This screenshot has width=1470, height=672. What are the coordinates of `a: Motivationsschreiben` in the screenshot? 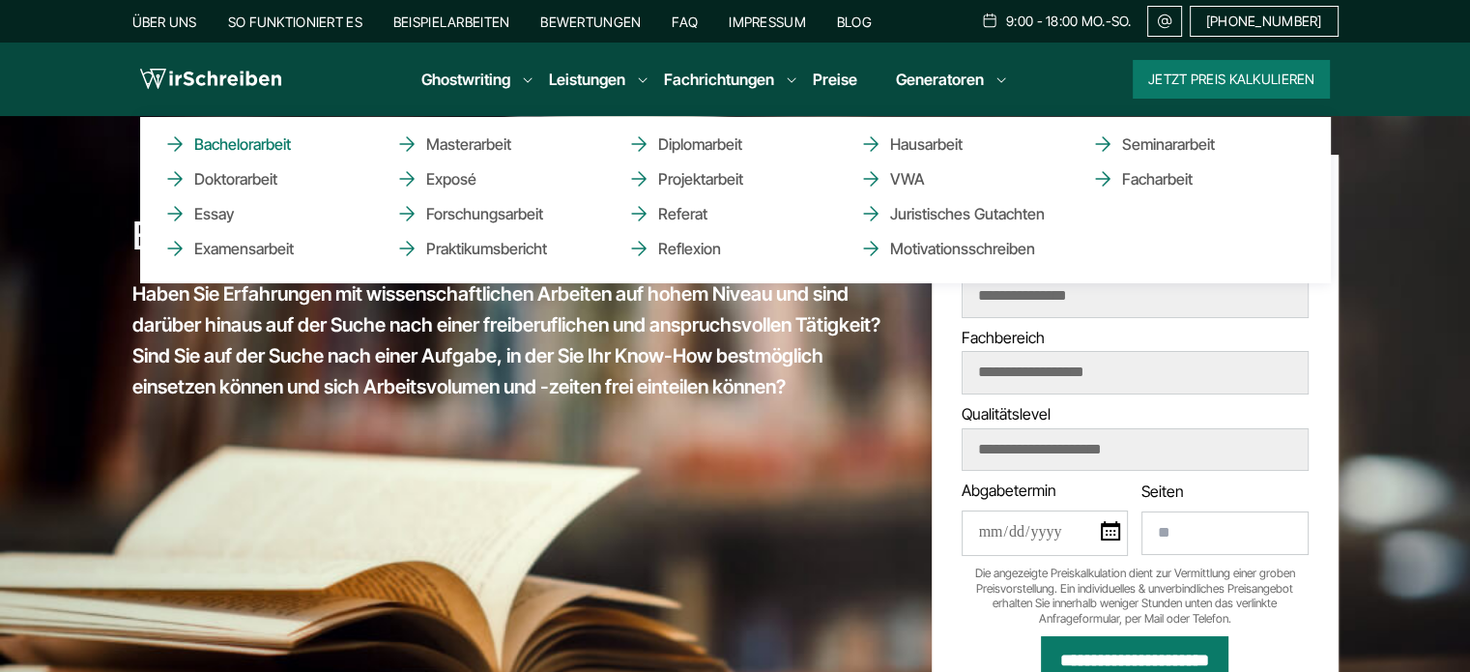 It's located at (956, 248).